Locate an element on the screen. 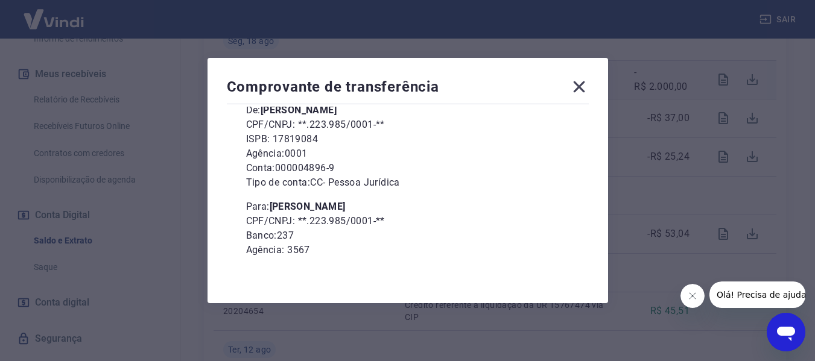 The height and width of the screenshot is (361, 815). p: Para: is located at coordinates (408, 207).